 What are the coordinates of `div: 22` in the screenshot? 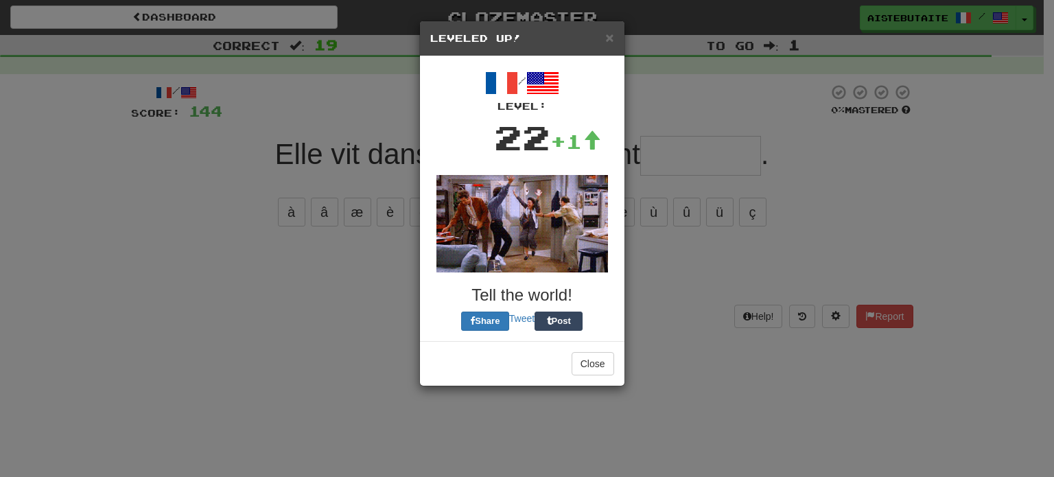 It's located at (522, 137).